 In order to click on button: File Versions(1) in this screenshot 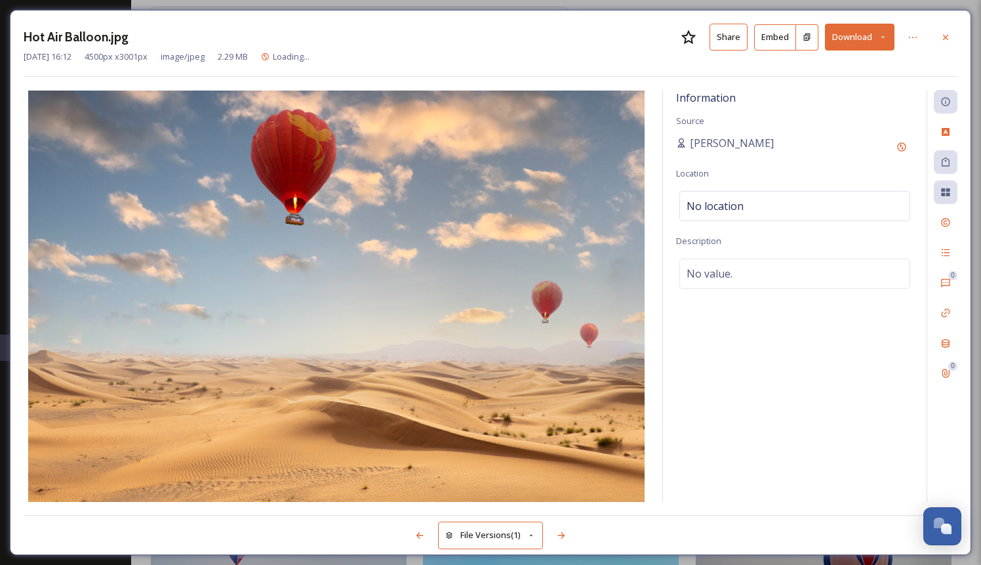, I will do `click(491, 535)`.